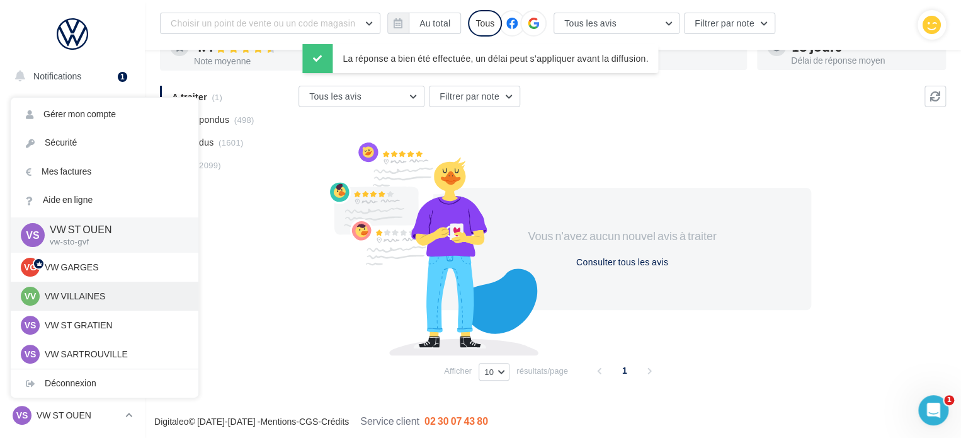  Describe the element at coordinates (278, 421) in the screenshot. I see `a: Mentions` at that location.